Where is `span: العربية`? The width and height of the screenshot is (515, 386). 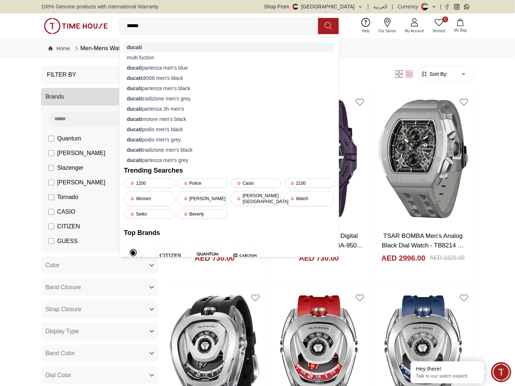
span: العربية is located at coordinates (380, 7).